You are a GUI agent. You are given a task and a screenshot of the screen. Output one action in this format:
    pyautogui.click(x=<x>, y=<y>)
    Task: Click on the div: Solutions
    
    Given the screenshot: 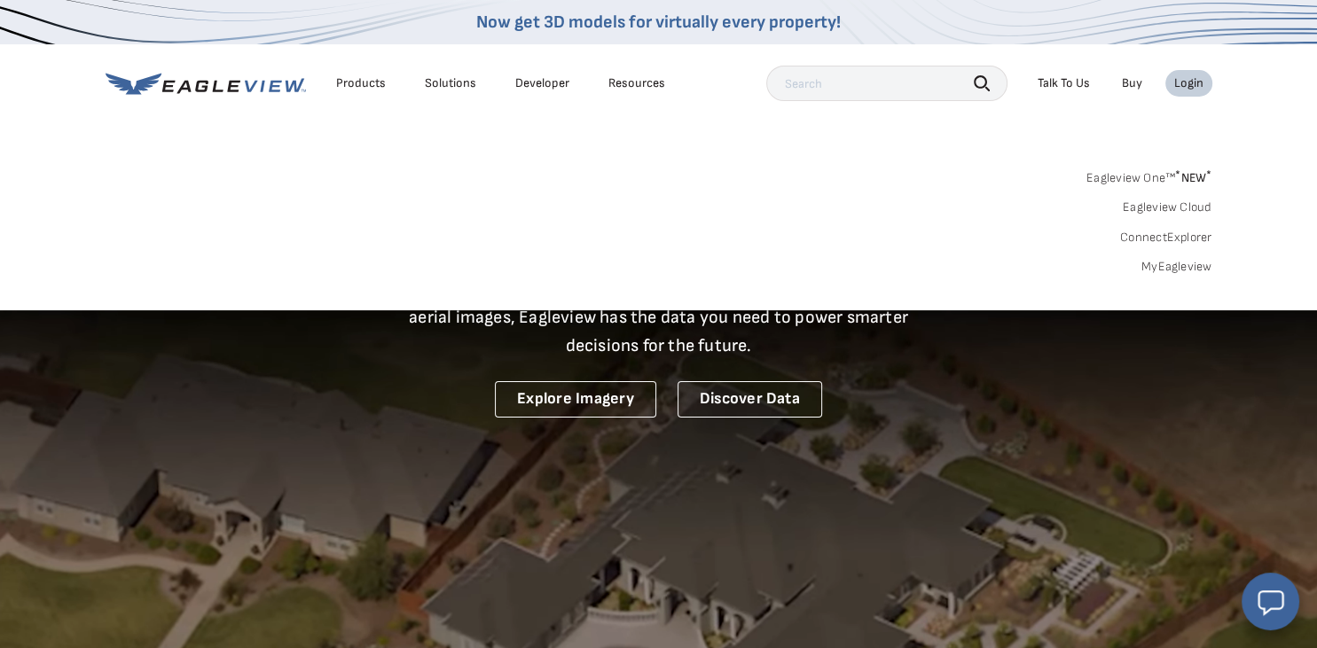 What is the action you would take?
    pyautogui.click(x=451, y=83)
    